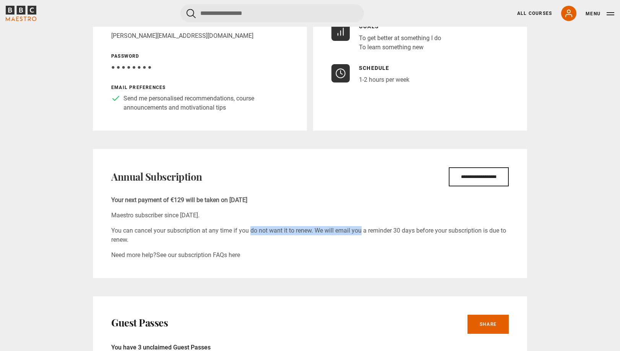  I want to click on a: Share, so click(488, 324).